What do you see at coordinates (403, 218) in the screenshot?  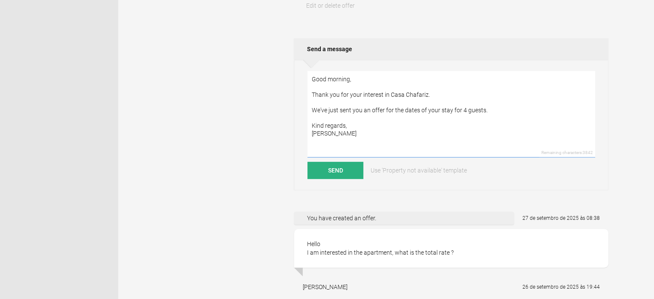 I see `div: You have created an offer.` at bounding box center [403, 218].